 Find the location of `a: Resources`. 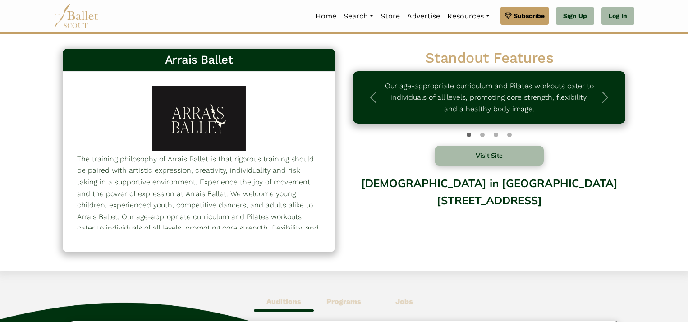

a: Resources is located at coordinates (468, 16).